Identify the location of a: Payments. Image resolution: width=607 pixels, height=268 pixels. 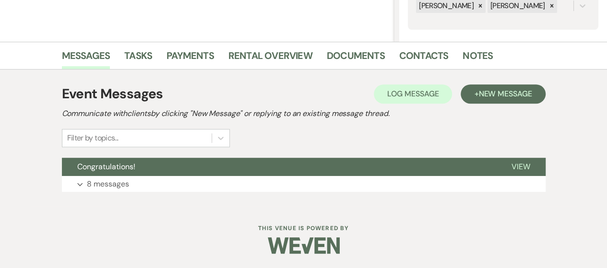
(190, 59).